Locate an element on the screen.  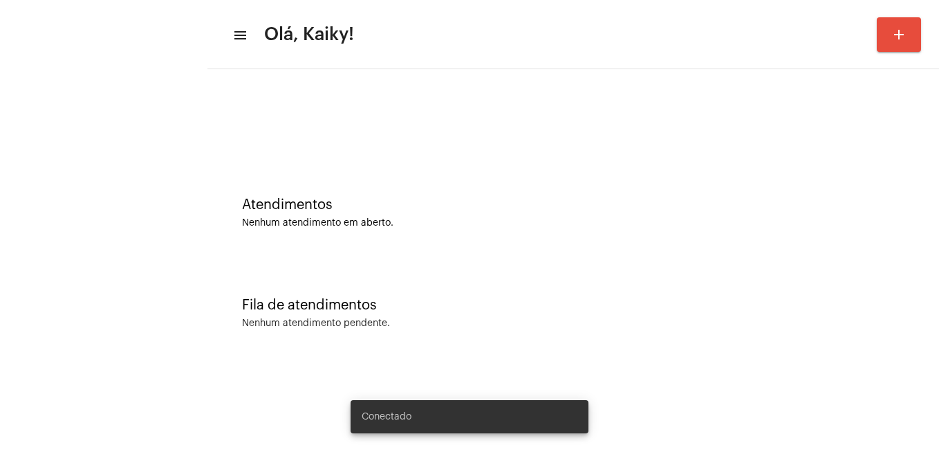
span: Olá, Kaiky! is located at coordinates (309, 35).